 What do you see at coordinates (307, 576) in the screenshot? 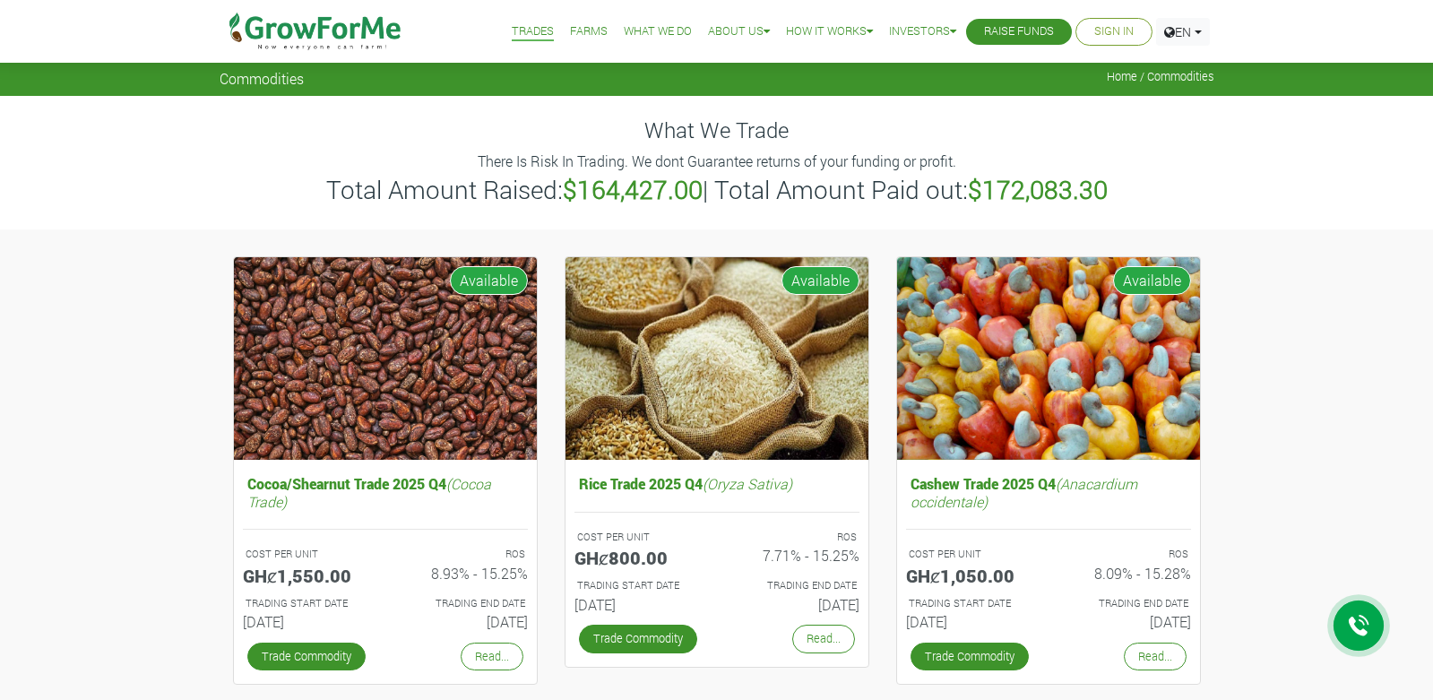
I see `h5: GHȼ1,550.00` at bounding box center [307, 576].